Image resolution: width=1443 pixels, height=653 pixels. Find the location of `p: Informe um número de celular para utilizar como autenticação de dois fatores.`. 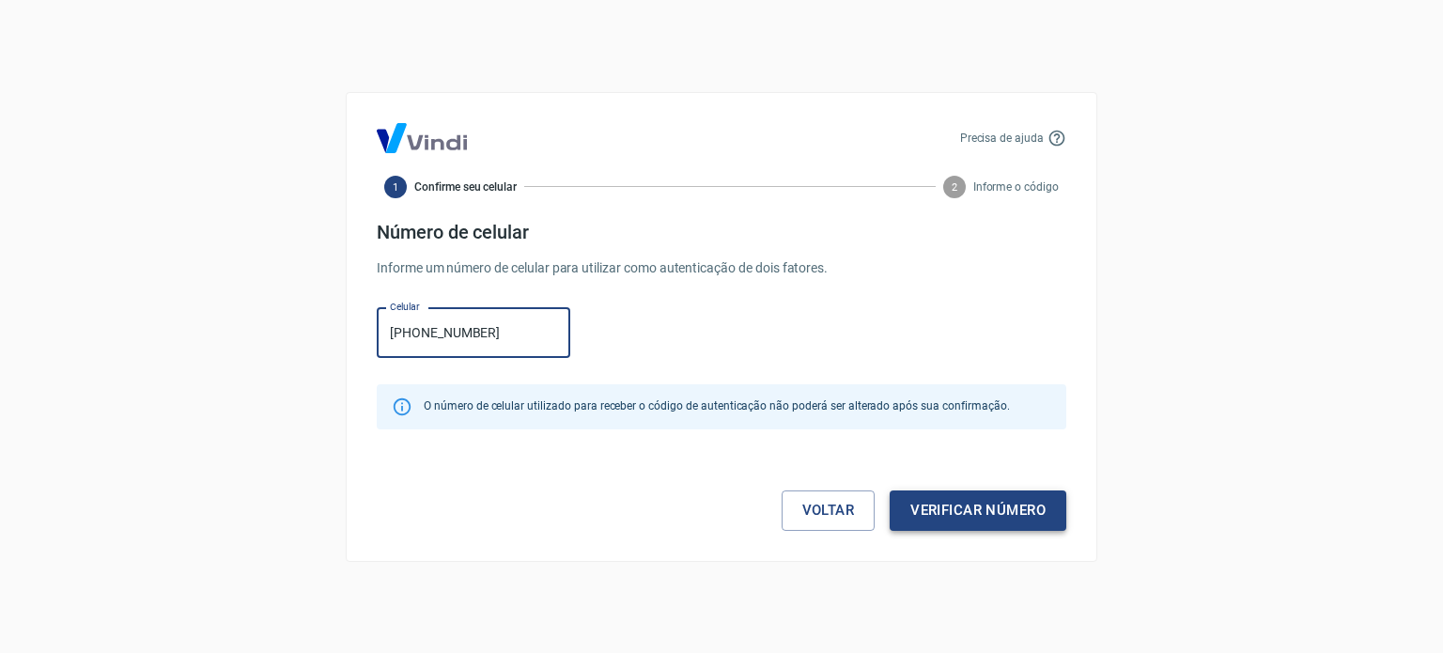

p: Informe um número de celular para utilizar como autenticação de dois fatores. is located at coordinates (722, 268).